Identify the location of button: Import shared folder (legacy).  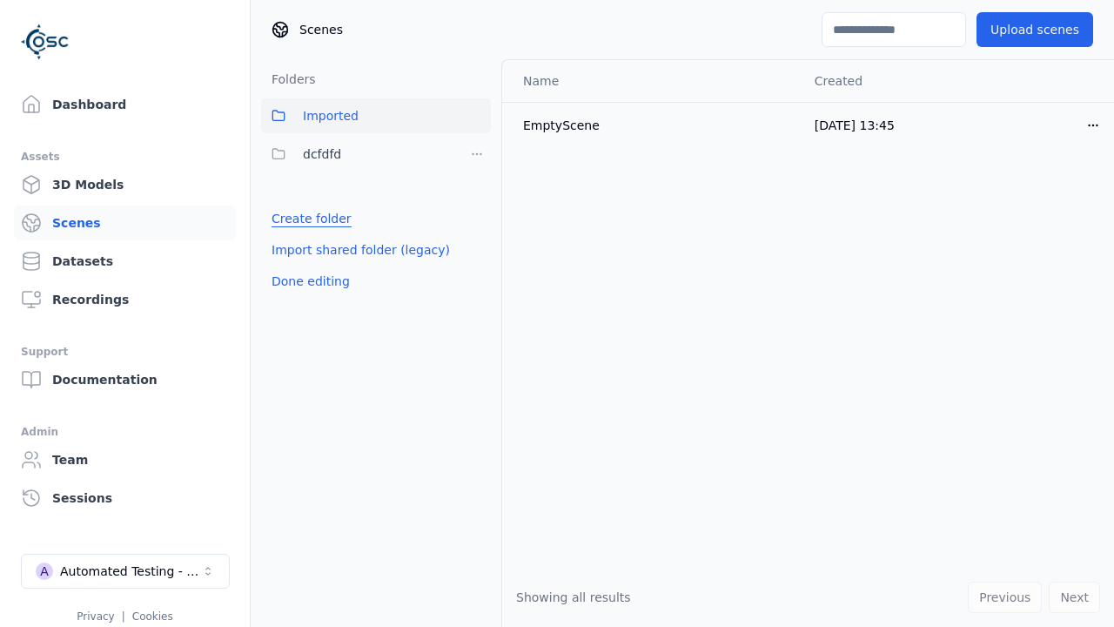
(360, 250).